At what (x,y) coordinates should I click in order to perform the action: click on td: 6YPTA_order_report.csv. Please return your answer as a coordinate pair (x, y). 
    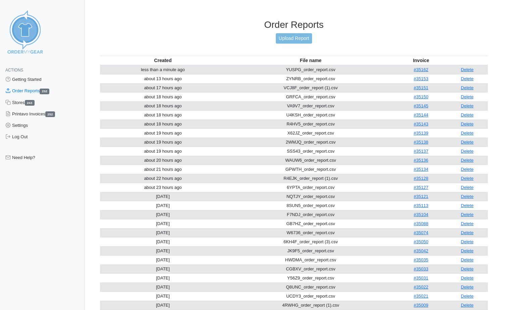
    Looking at the image, I should click on (311, 187).